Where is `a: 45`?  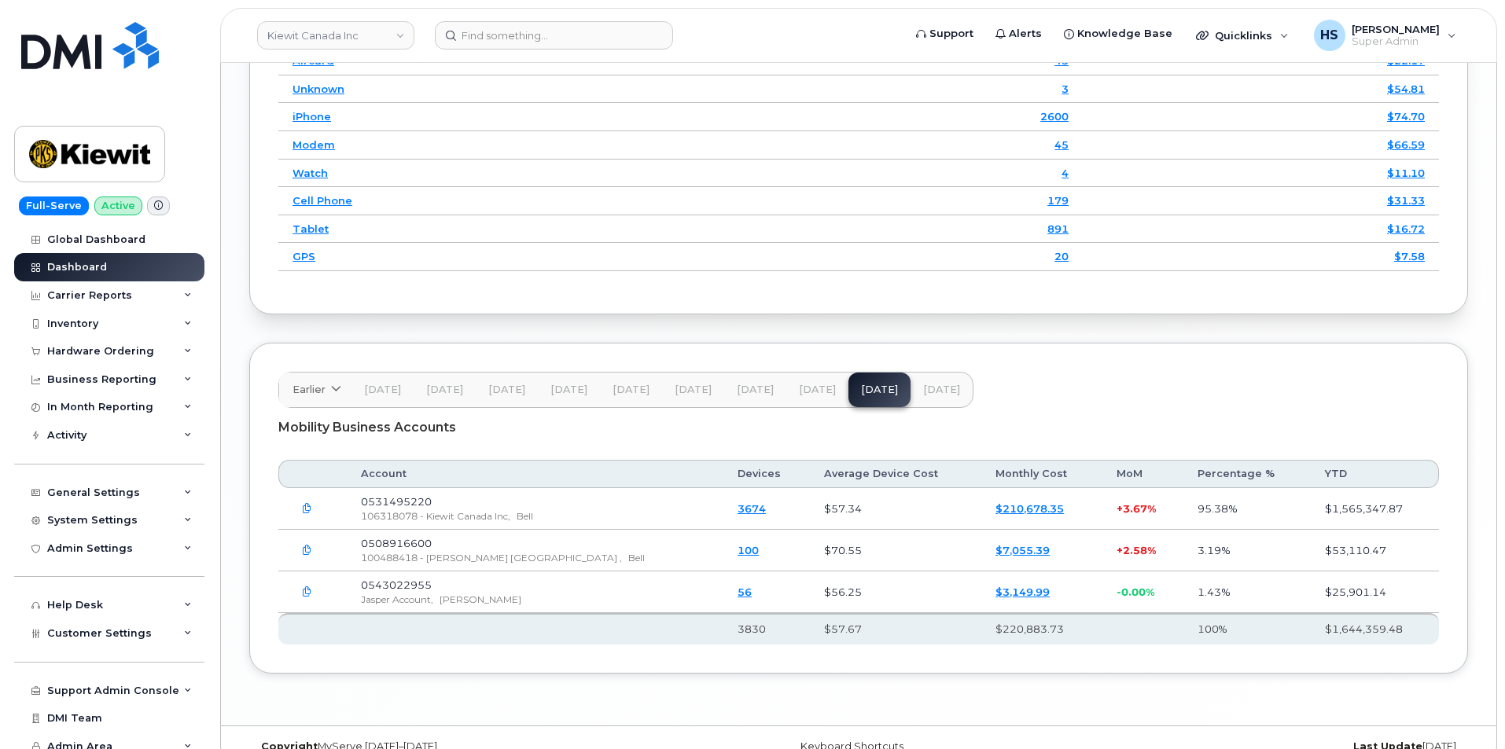
a: 45 is located at coordinates (1061, 145).